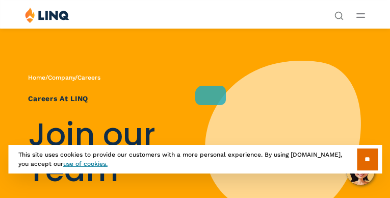 This screenshot has width=390, height=198. What do you see at coordinates (89, 78) in the screenshot?
I see `span: Careers` at bounding box center [89, 78].